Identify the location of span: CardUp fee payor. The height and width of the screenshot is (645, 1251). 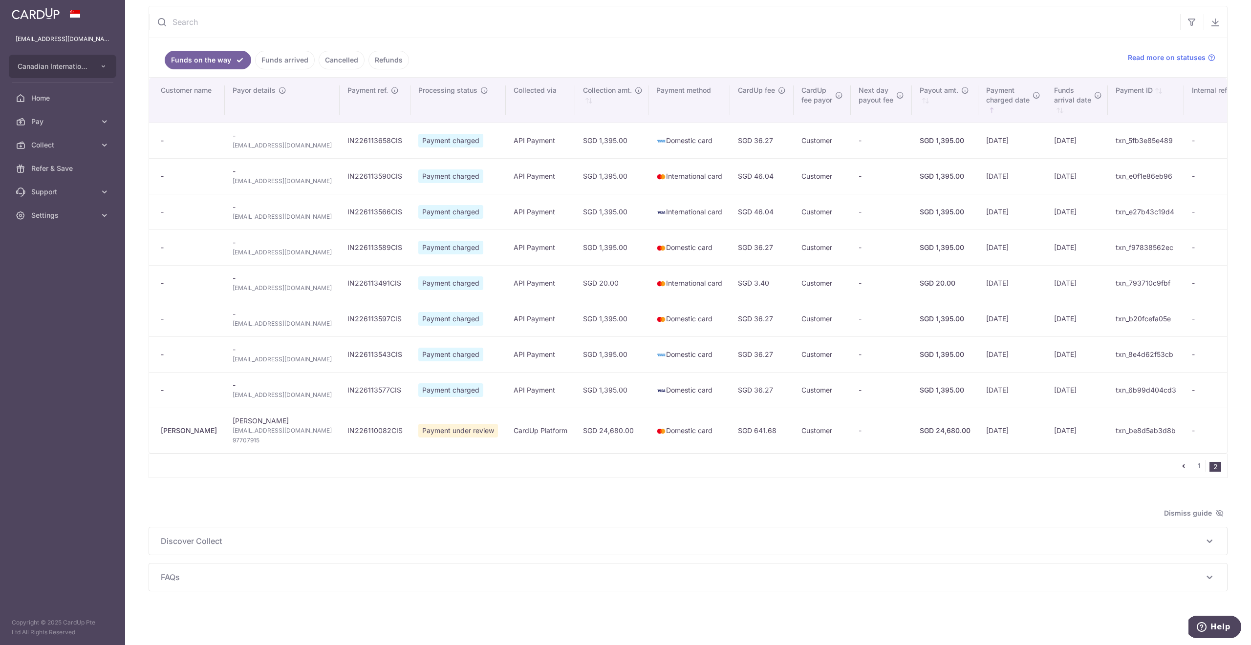
(816, 95).